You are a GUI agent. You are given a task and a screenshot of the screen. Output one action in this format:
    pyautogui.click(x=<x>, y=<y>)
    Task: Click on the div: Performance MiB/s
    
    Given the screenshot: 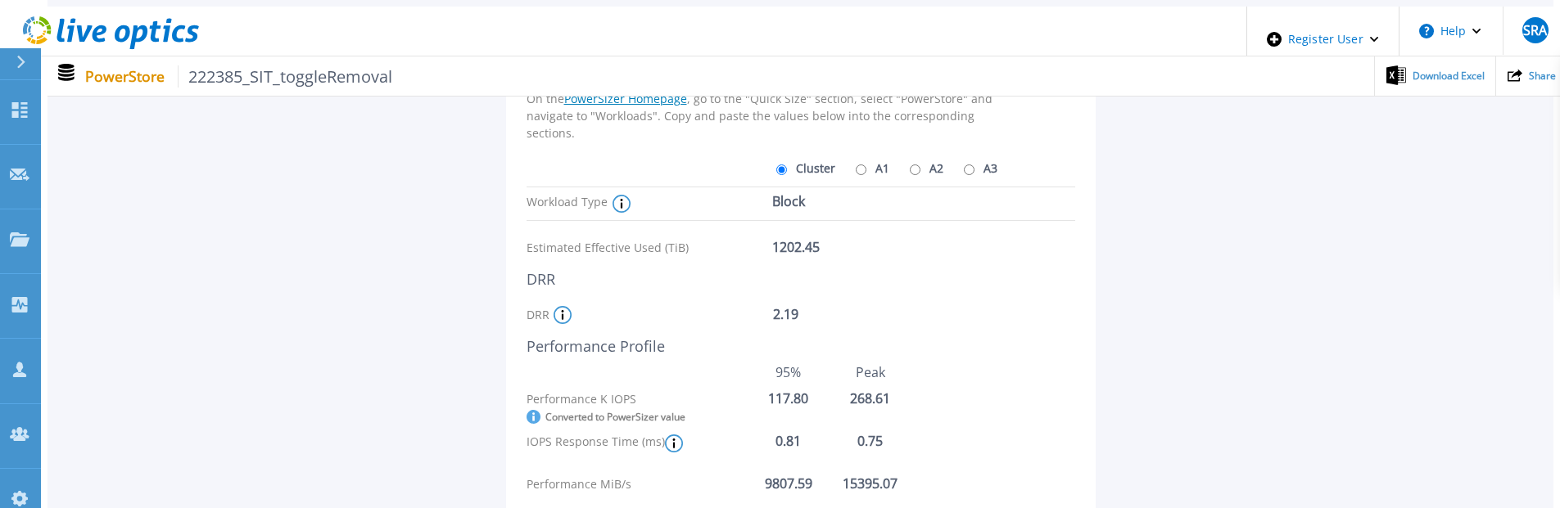 What is the action you would take?
    pyautogui.click(x=637, y=485)
    